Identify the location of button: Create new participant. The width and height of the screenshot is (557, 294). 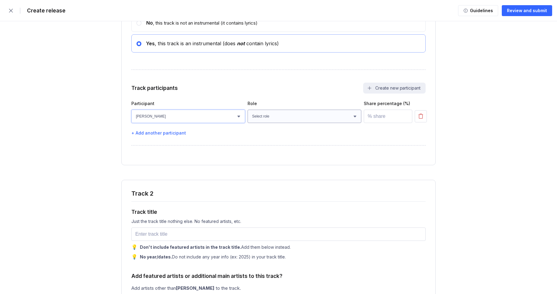
(395, 88).